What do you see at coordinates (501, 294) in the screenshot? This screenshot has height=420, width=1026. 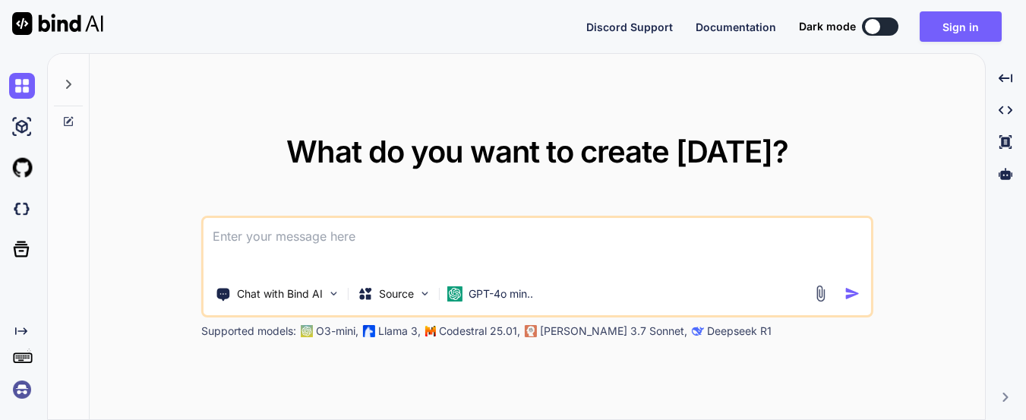 I see `p: GPT-4o min..` at bounding box center [501, 294].